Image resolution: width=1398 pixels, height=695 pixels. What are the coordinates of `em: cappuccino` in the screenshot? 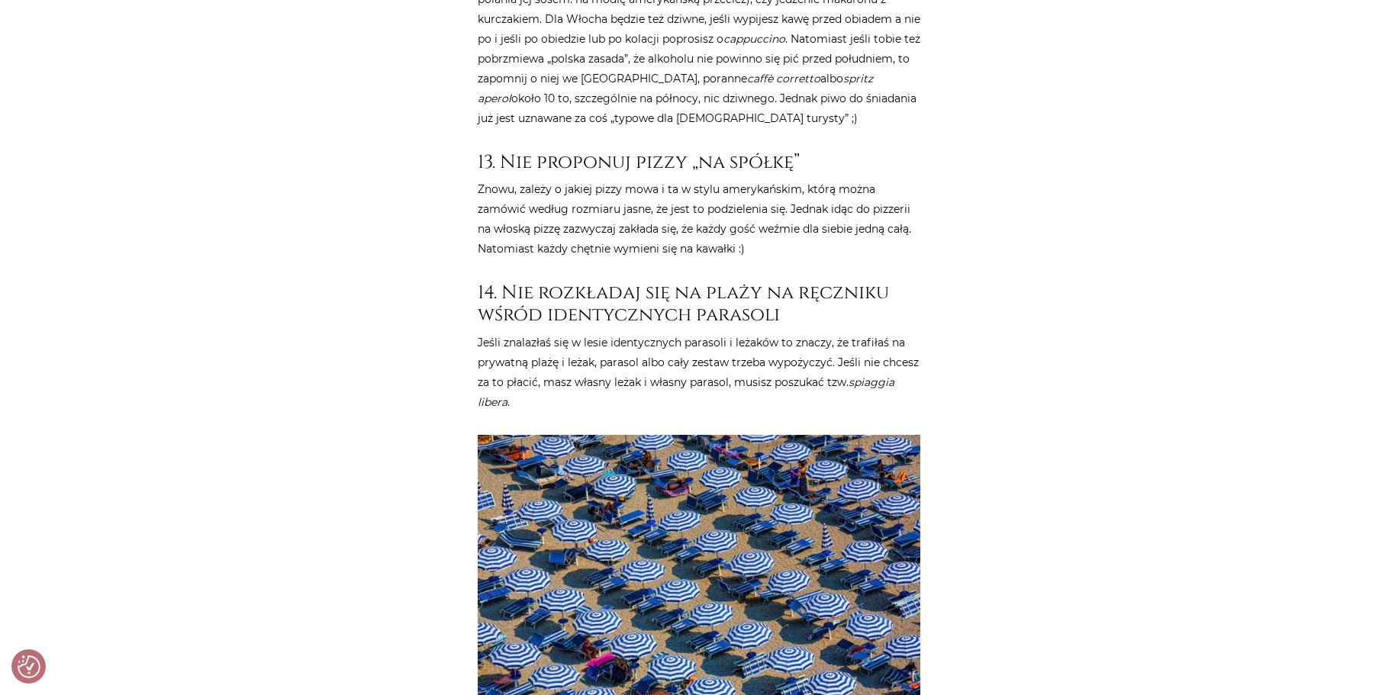 It's located at (754, 39).